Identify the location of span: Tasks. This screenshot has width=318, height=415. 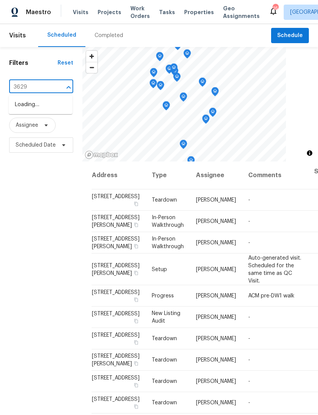
(167, 12).